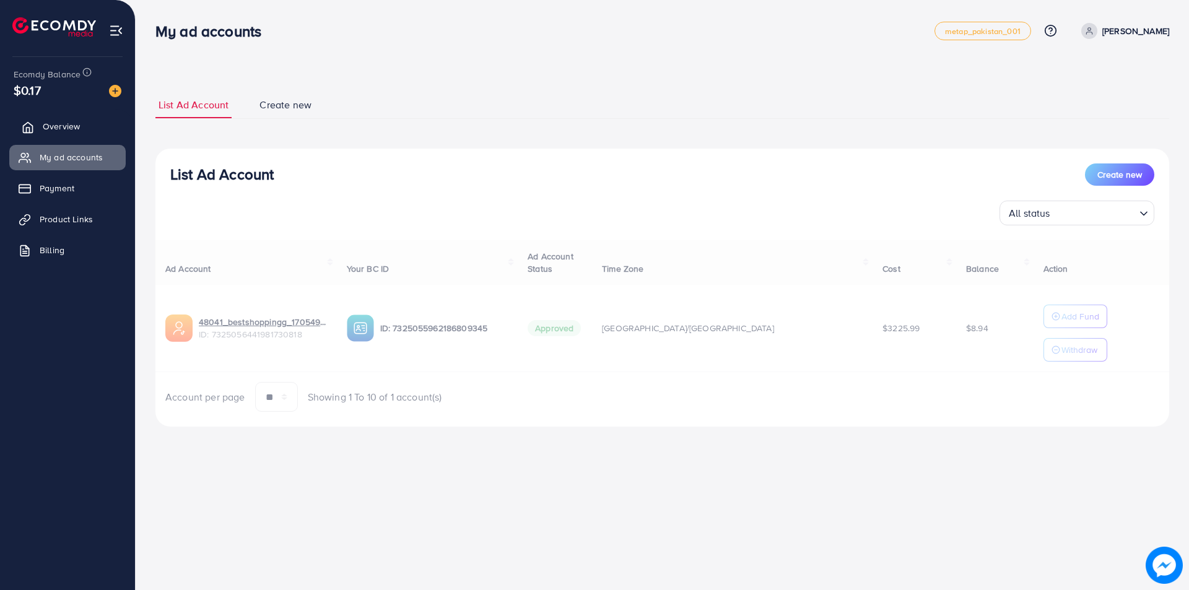  Describe the element at coordinates (222, 174) in the screenshot. I see `h3: List Ad Account` at that location.